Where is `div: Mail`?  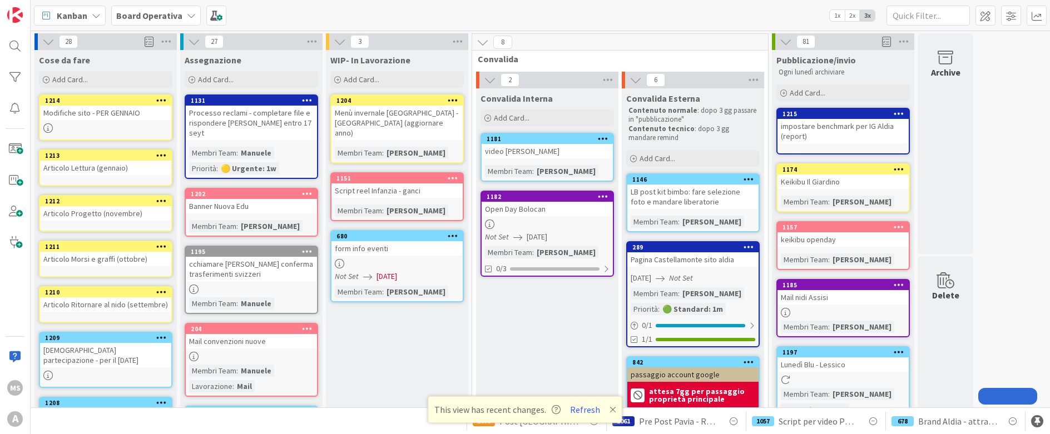
div: Mail is located at coordinates (244, 386).